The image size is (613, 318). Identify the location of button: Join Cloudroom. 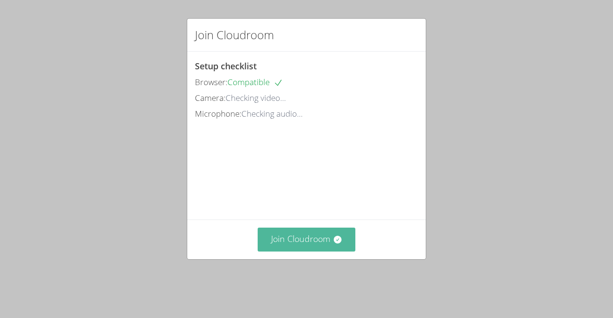
(306, 239).